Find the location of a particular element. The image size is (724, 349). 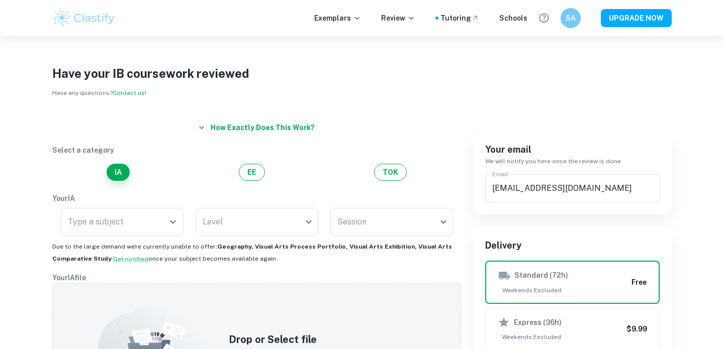

p: Review is located at coordinates (398, 18).